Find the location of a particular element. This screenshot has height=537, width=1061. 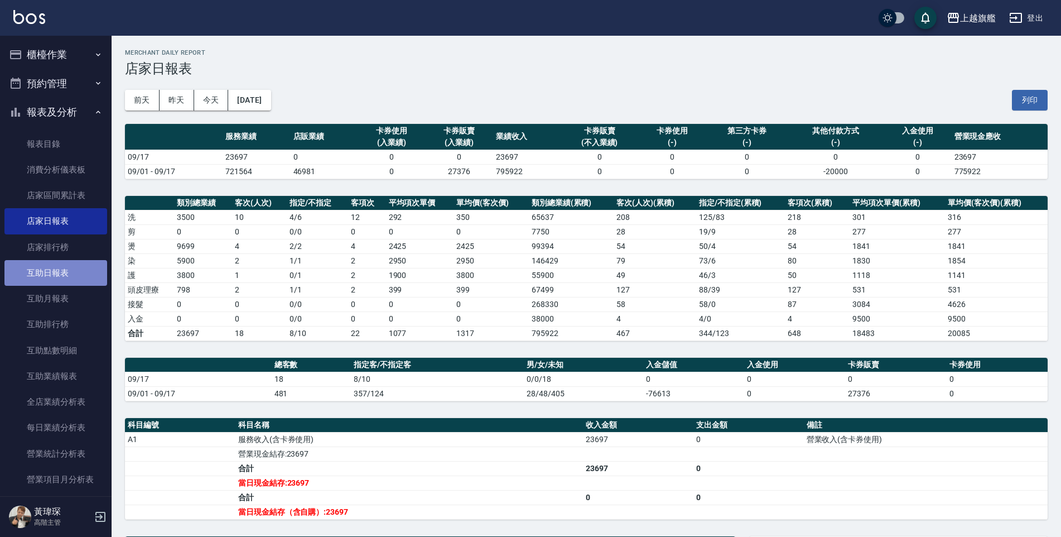

td: 46 / 3 is located at coordinates (740, 275).